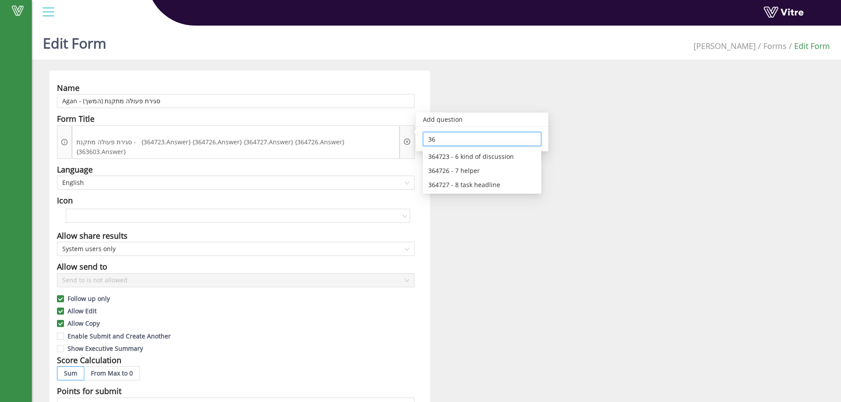  What do you see at coordinates (808, 46) in the screenshot?
I see `li: Edit Form` at bounding box center [808, 46].